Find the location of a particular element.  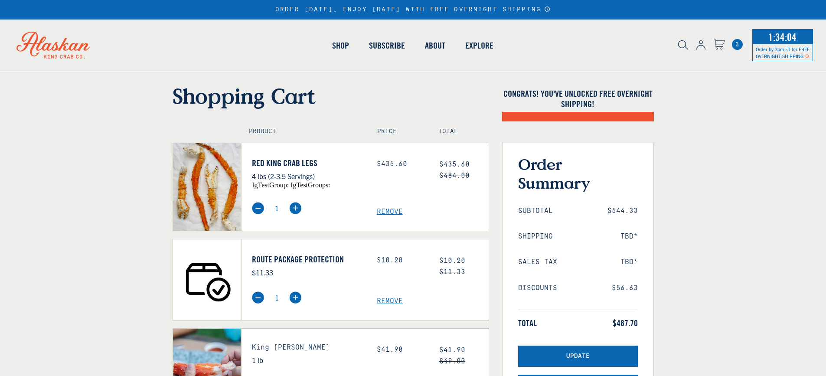

p: 4 lbs (2-3.5 Servings) is located at coordinates (308, 176).